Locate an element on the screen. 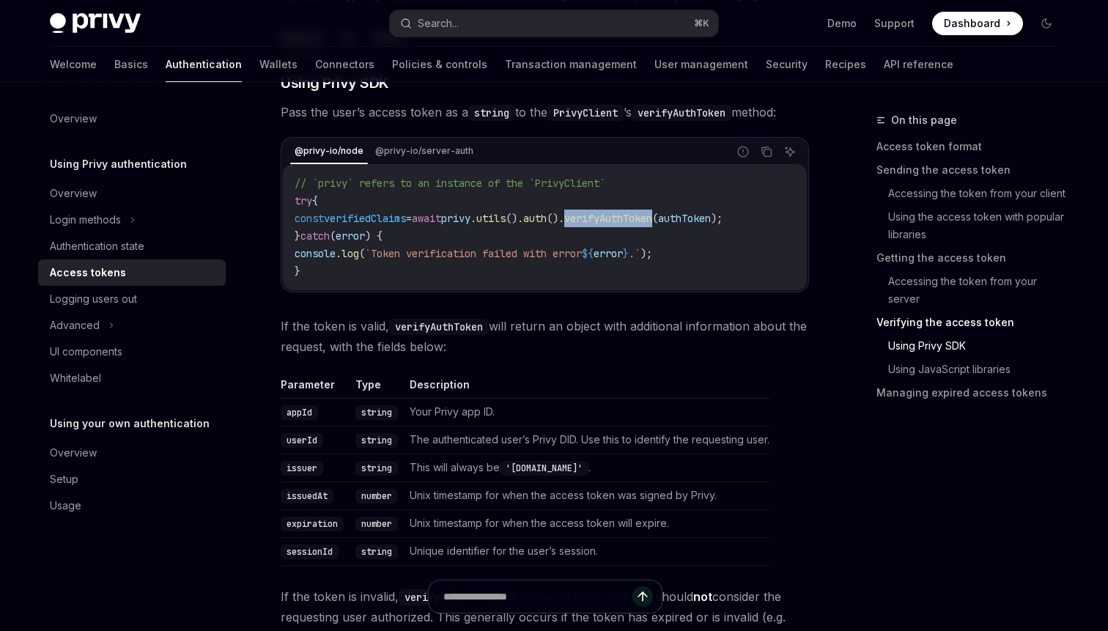 Image resolution: width=1108 pixels, height=631 pixels. code: PrivyClient is located at coordinates (586, 113).